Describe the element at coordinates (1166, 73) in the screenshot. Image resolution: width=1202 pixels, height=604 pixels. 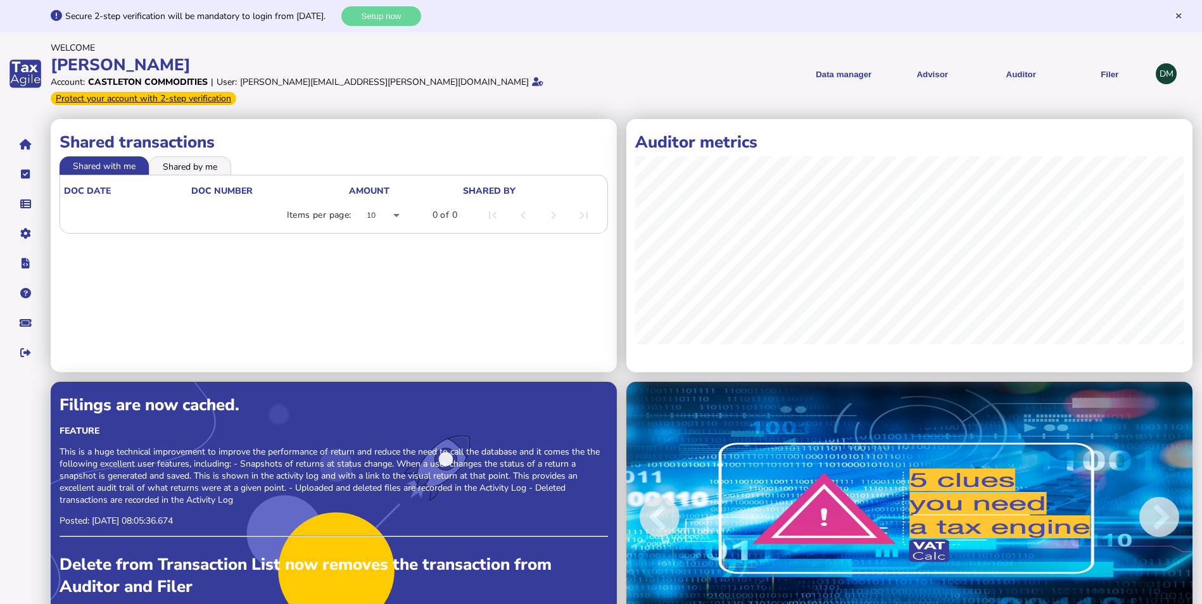
I see `div: Profile settings` at that location.